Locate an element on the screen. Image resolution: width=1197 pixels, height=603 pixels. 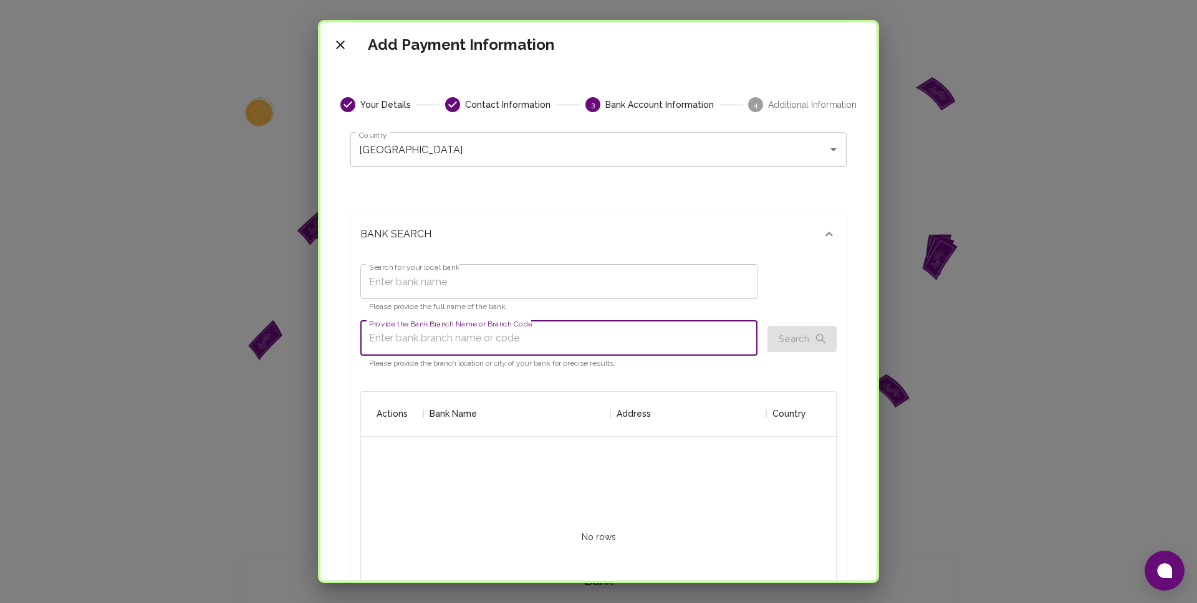
div: Actions is located at coordinates (392, 414).